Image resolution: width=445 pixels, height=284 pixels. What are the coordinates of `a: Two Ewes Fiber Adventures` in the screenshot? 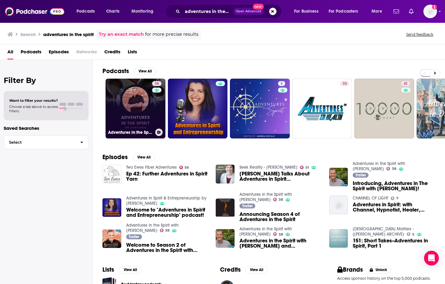 It's located at (152, 167).